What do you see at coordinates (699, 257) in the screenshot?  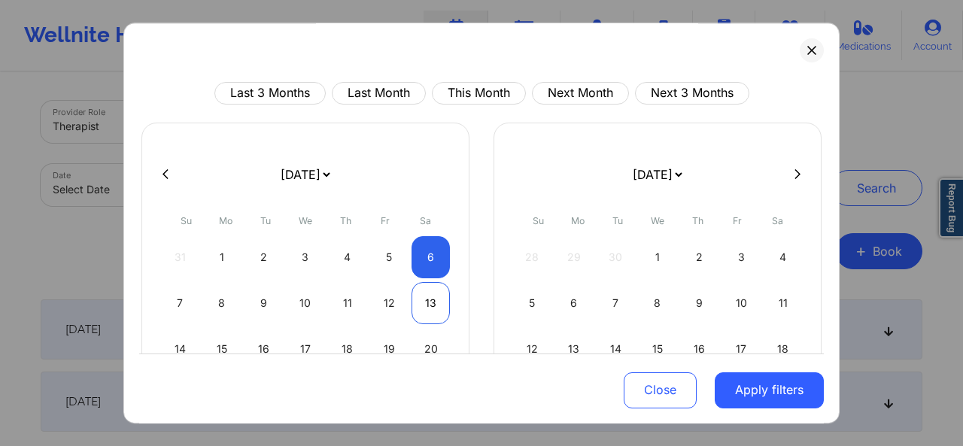 I see `div: Thu Oct 02 2025` at bounding box center [699, 257].